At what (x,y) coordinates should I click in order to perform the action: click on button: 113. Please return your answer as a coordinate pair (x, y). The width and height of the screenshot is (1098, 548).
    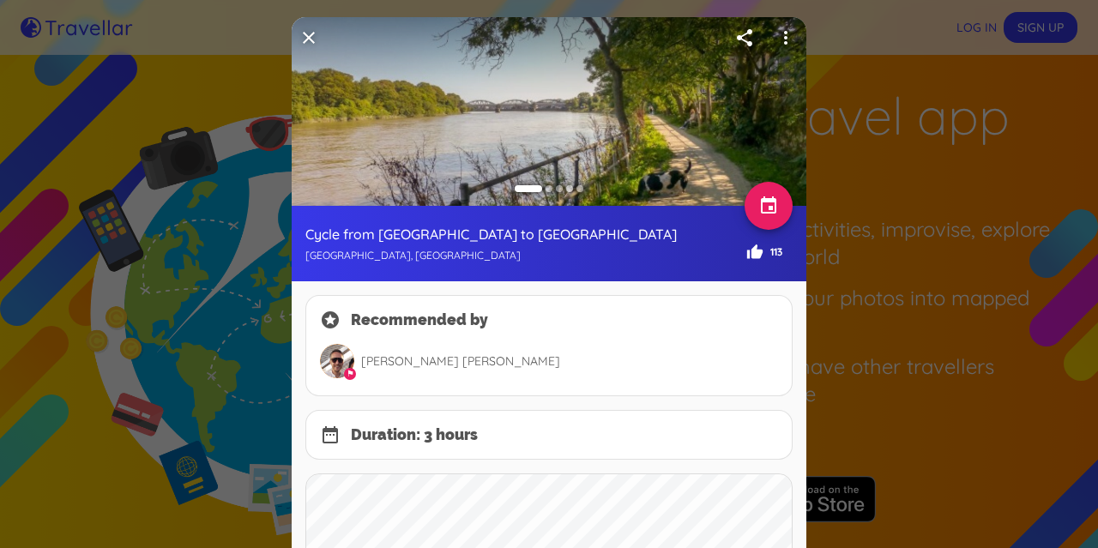
    Looking at the image, I should click on (764, 252).